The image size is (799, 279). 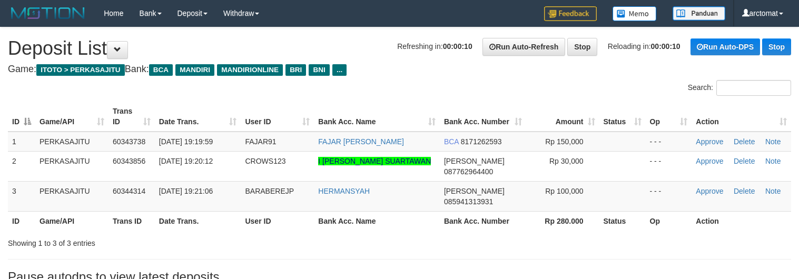 What do you see at coordinates (198, 116) in the screenshot?
I see `th: Date Trans.: activate to sort column ascending` at bounding box center [198, 116].